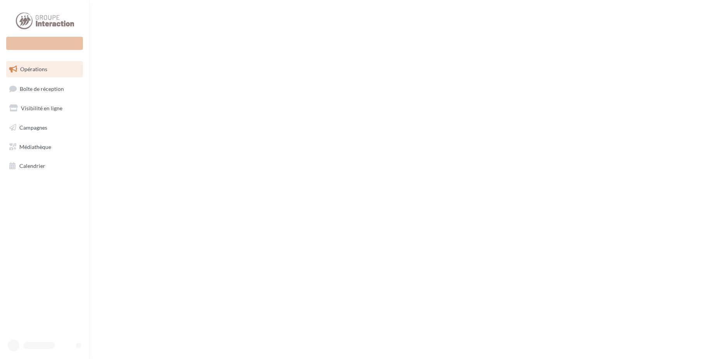 This screenshot has width=725, height=359. Describe the element at coordinates (45, 43) in the screenshot. I see `div: Nouvelle campagne` at that location.